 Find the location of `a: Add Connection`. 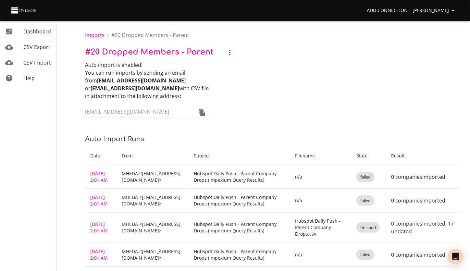

a: Add Connection is located at coordinates (388, 10).